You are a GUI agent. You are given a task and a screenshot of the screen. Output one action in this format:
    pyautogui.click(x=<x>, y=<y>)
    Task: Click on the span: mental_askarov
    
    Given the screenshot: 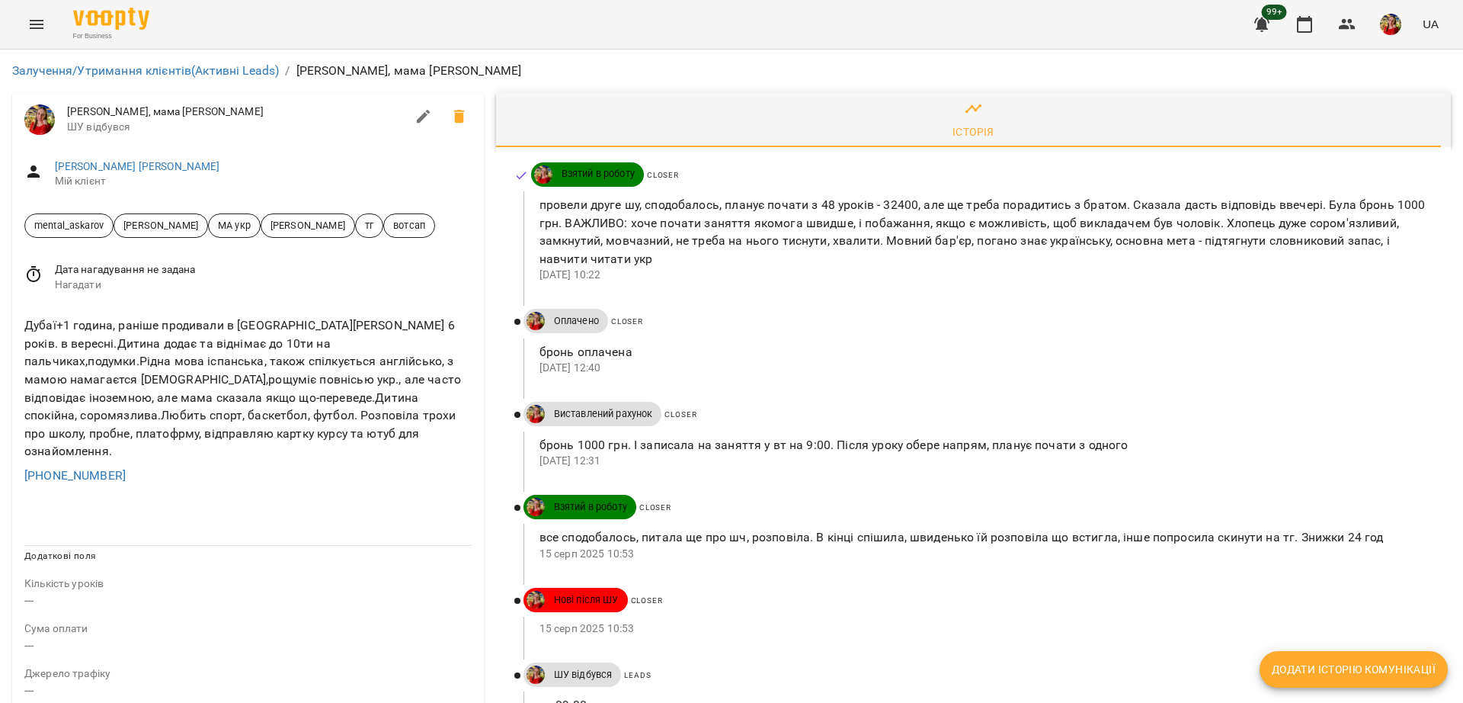 What is the action you would take?
    pyautogui.click(x=69, y=225)
    